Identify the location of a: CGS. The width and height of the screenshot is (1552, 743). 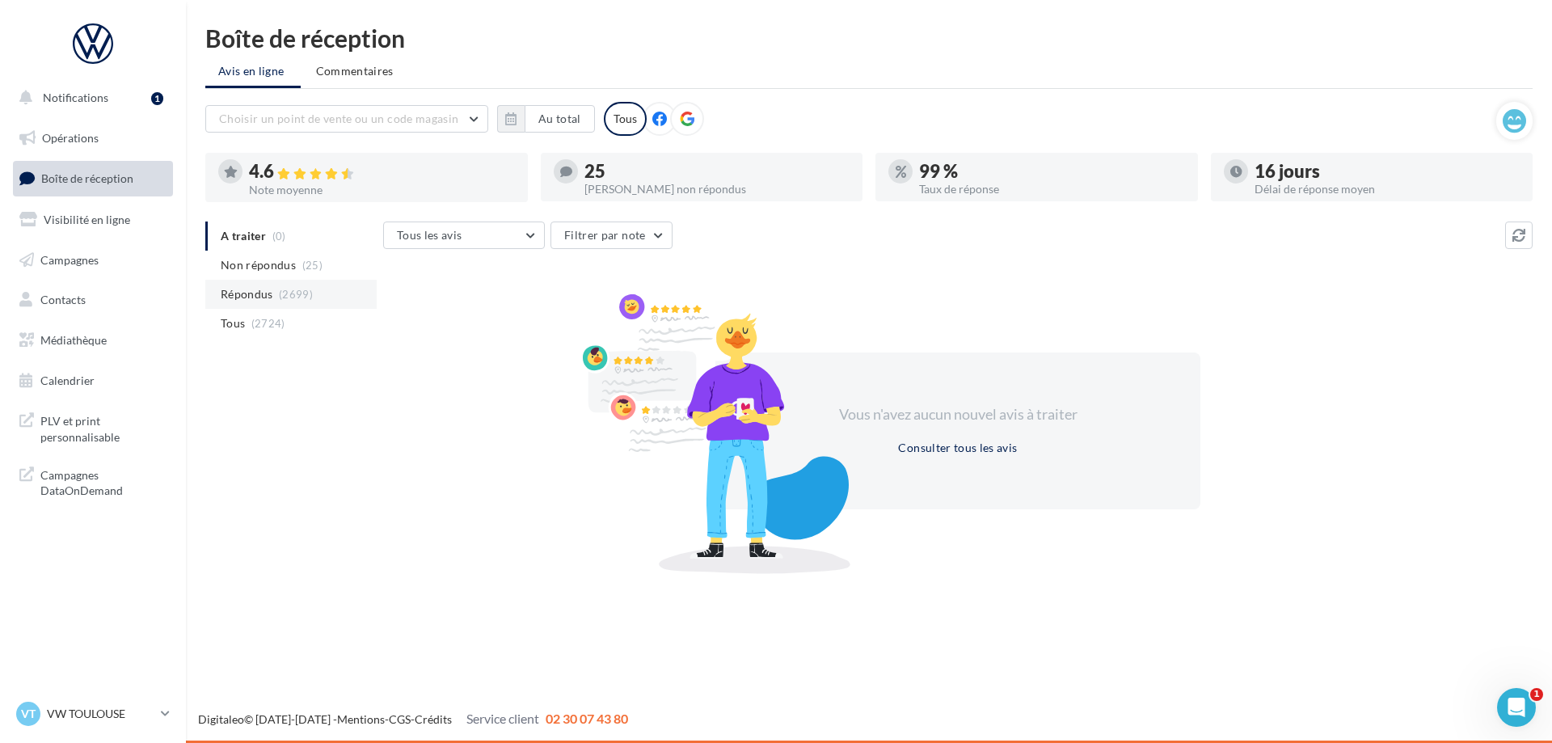
(399, 719).